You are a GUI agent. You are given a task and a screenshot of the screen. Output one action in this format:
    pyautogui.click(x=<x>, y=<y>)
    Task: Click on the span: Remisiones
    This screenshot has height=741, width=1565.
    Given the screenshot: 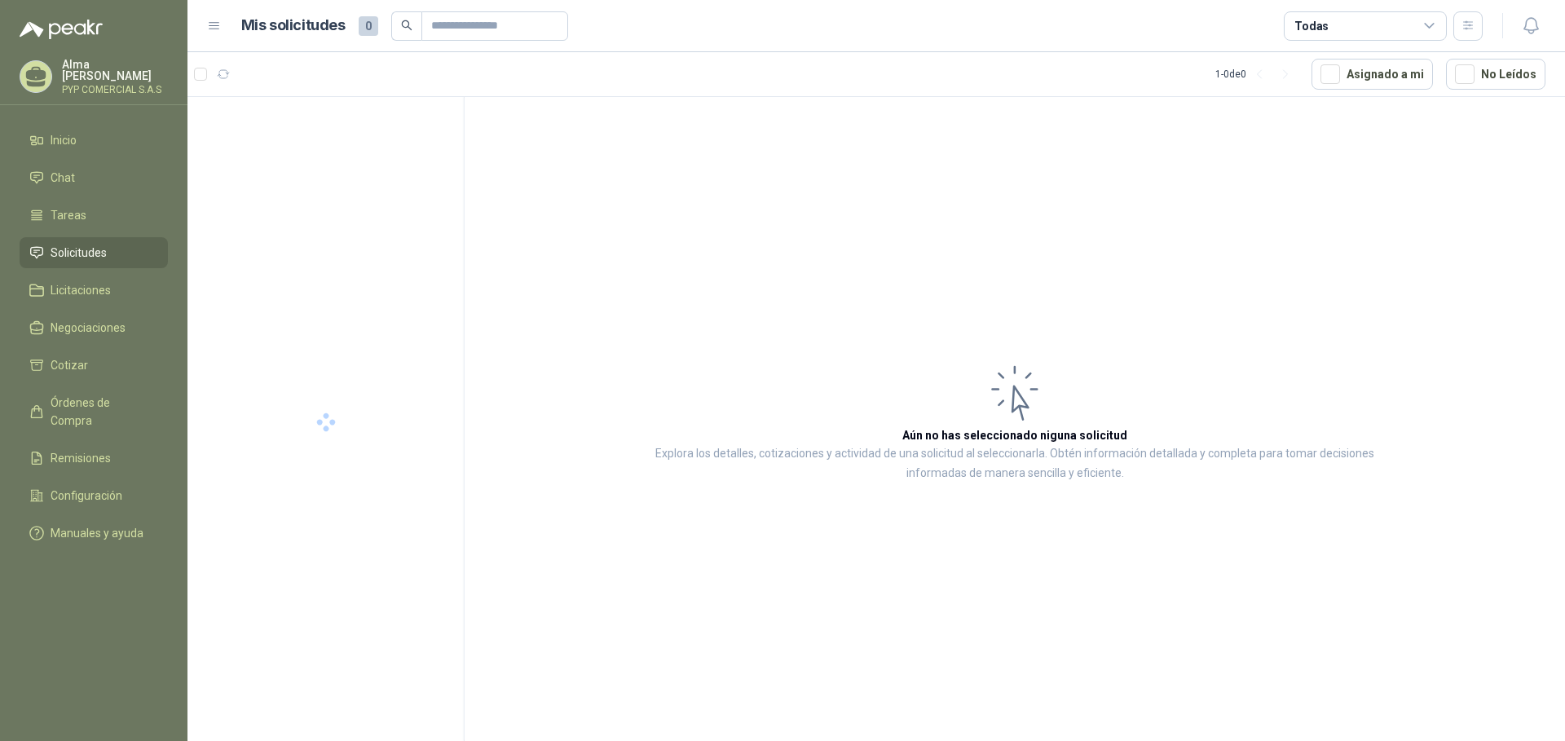 What is the action you would take?
    pyautogui.click(x=81, y=458)
    